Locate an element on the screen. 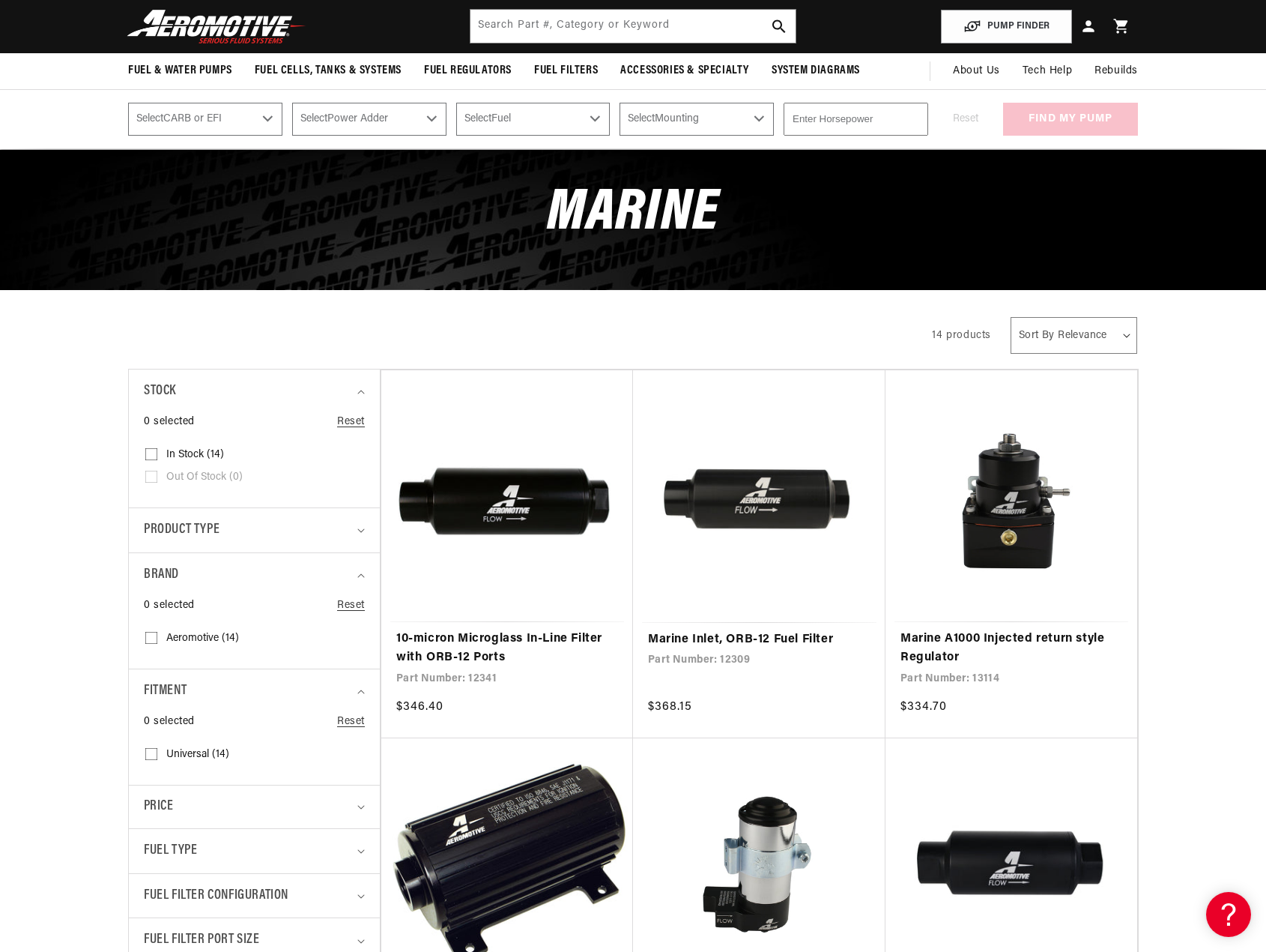 This screenshot has width=1266, height=952. a: Marine A1000 Injected return style Regulator is located at coordinates (1012, 648).